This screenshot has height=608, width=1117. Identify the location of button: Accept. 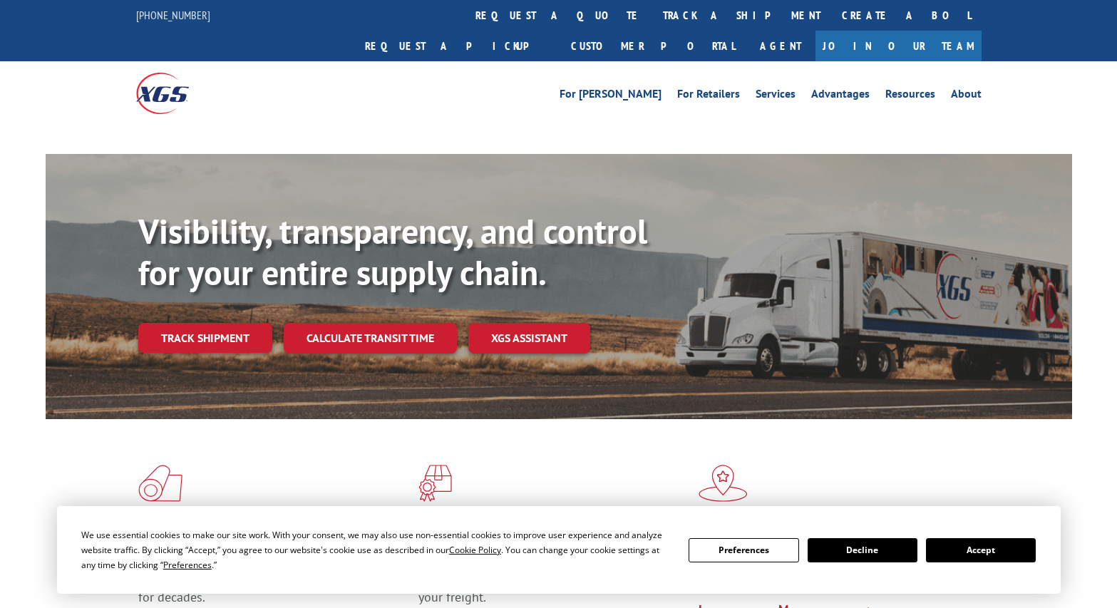
(981, 550).